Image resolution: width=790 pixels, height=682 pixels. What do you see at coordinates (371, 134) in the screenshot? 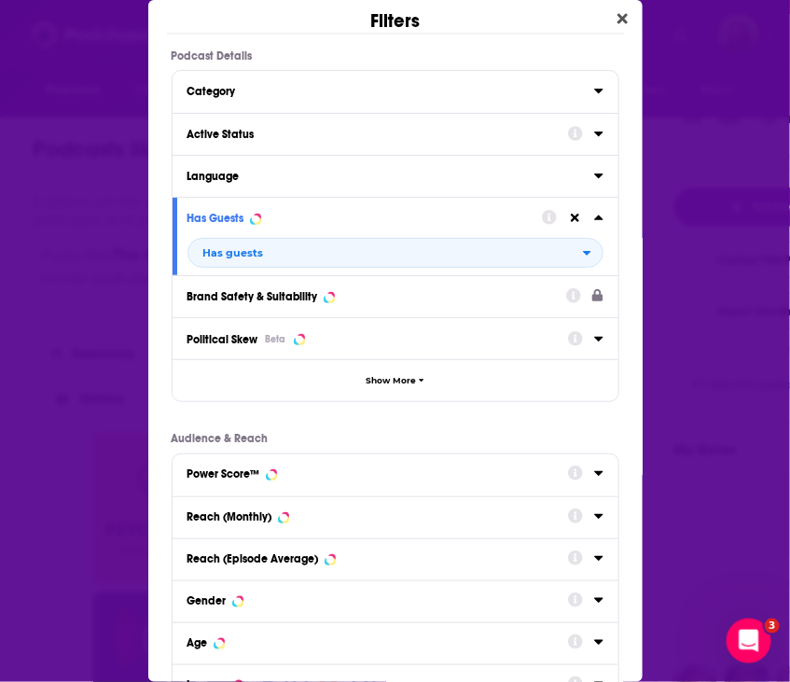
I see `div: Active Status` at bounding box center [371, 134].